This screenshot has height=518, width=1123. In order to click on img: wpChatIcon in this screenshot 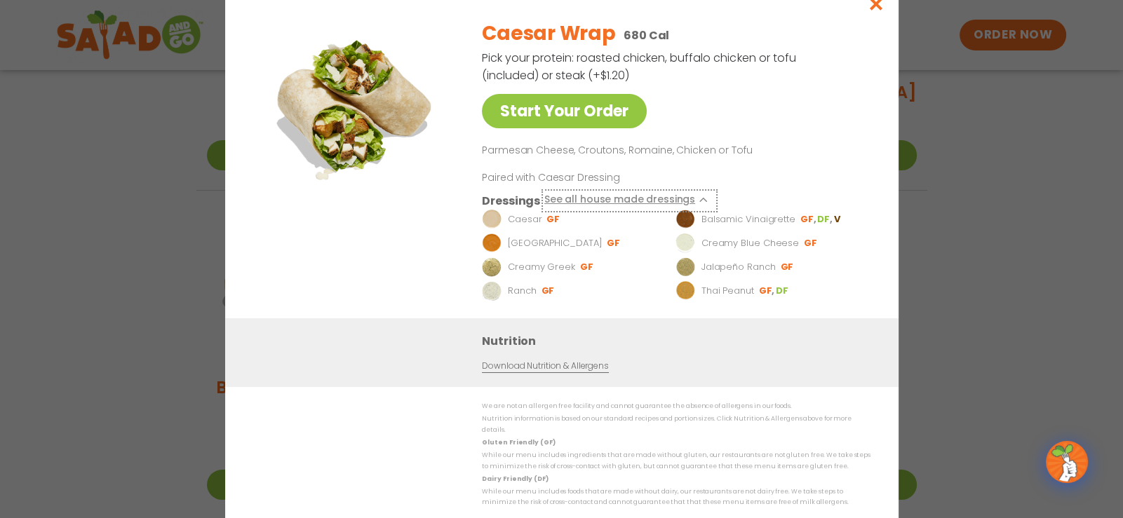, I will do `click(1067, 462)`.